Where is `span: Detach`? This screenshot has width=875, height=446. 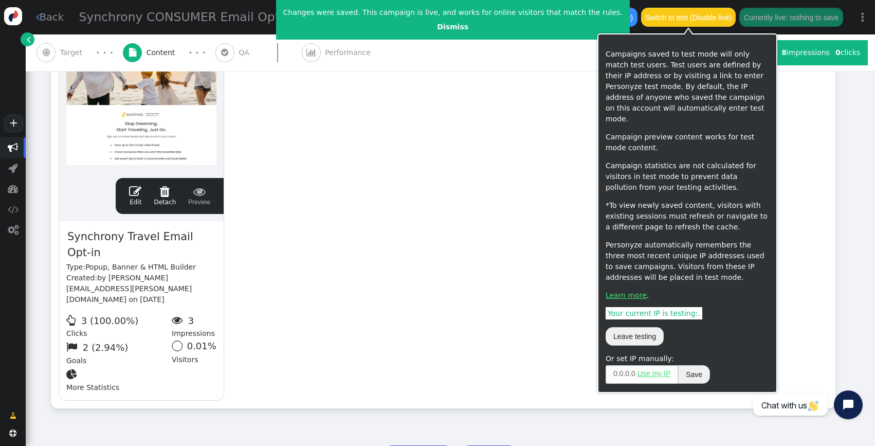
span: Detach is located at coordinates (165, 195).